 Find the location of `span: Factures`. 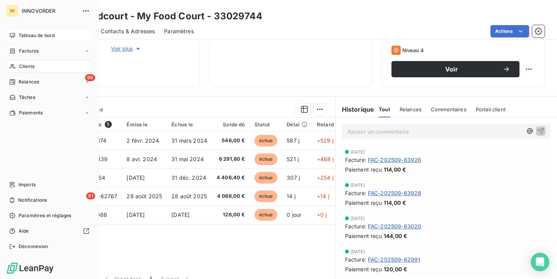

span: Factures is located at coordinates (29, 51).